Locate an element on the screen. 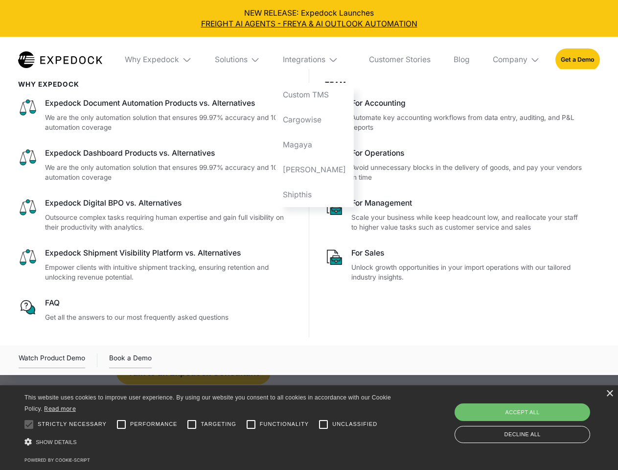 Image resolution: width=618 pixels, height=470 pixels. p: Get all the answers to our most frequently asked questions is located at coordinates (169, 317).